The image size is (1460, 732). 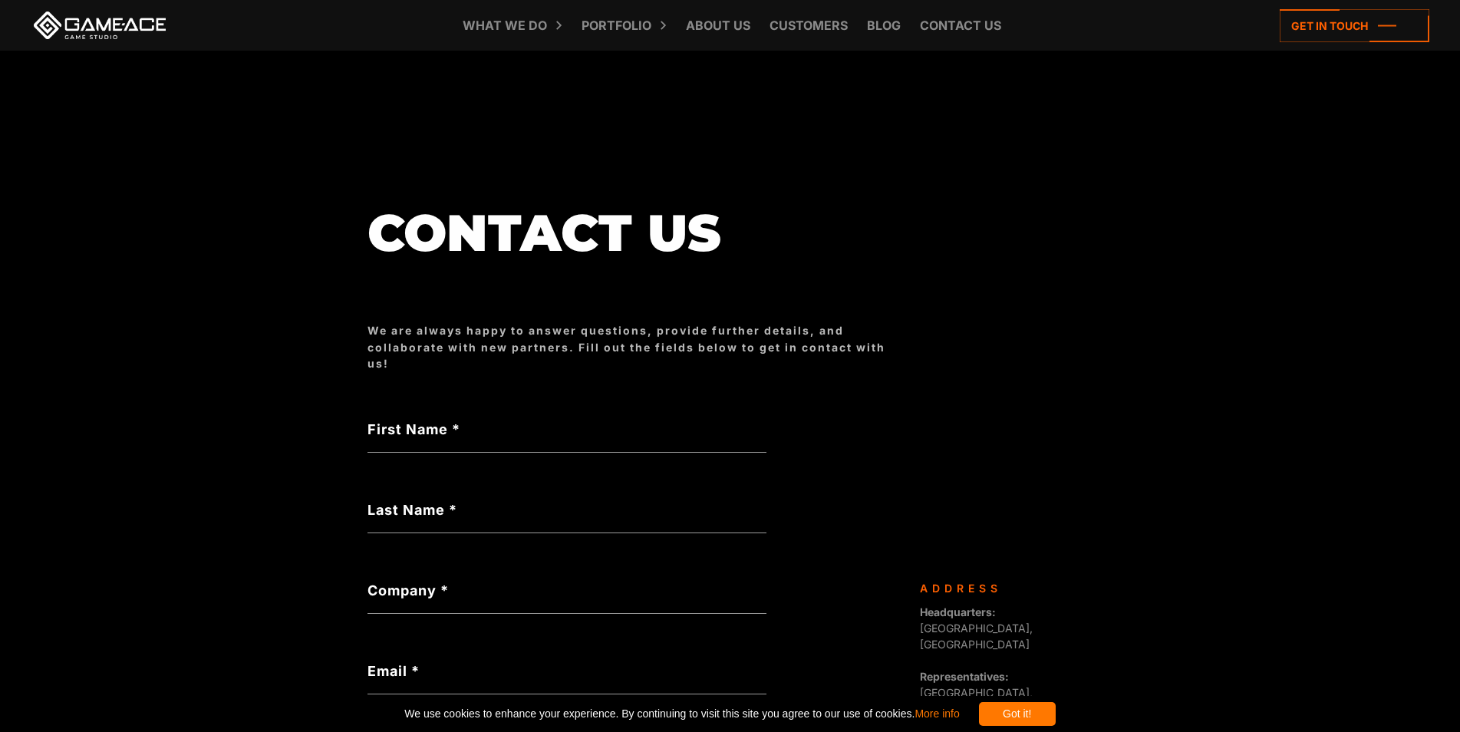 I want to click on div: Got it!, so click(x=1017, y=713).